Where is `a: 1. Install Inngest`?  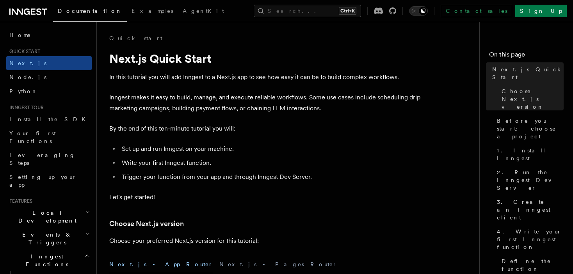 a: 1. Install Inngest is located at coordinates (528, 154).